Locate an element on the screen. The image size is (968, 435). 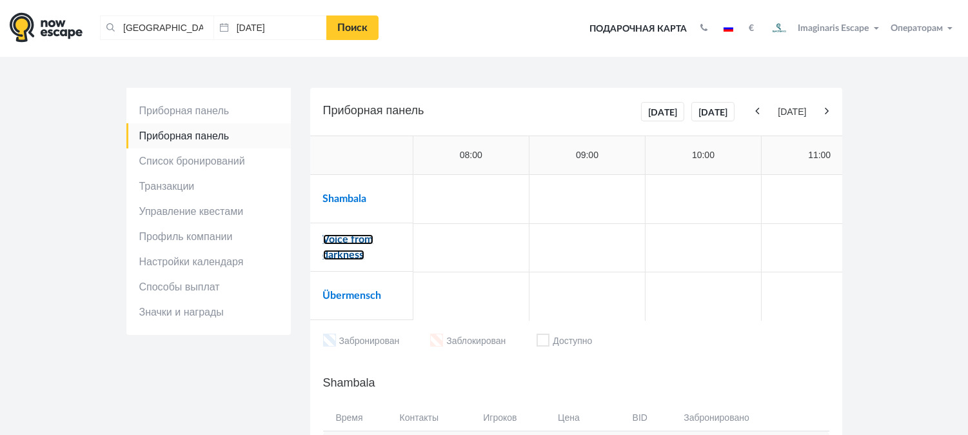
a: Транзакции is located at coordinates (208, 186).